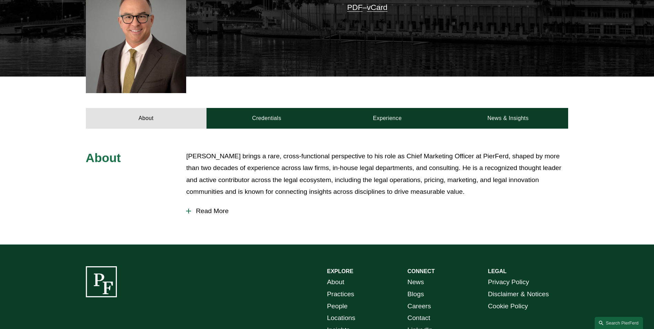  Describe the element at coordinates (380, 211) in the screenshot. I see `span: Read More` at that location.